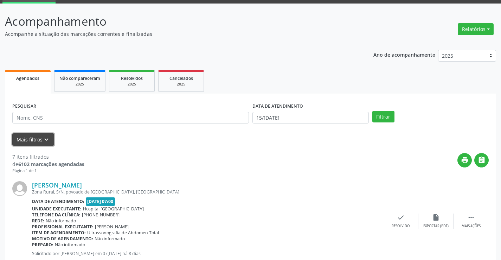  I want to click on input: Nome, CNS, so click(130, 118).